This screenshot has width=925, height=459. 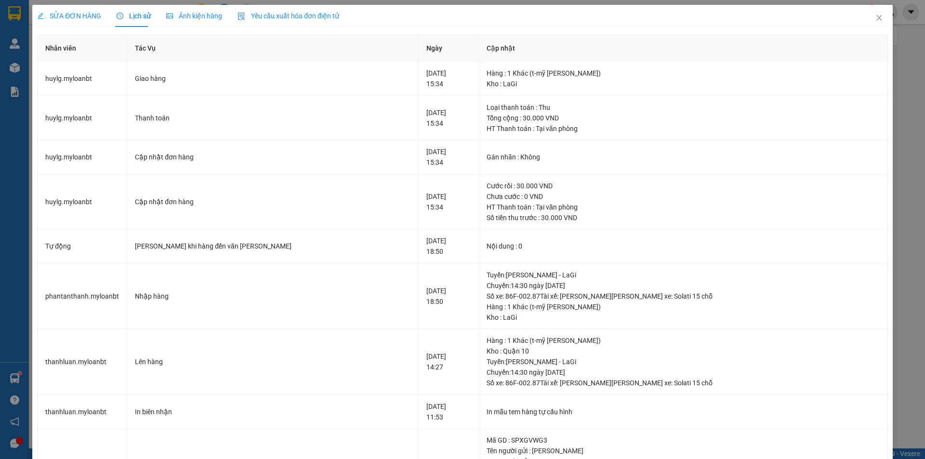 What do you see at coordinates (273, 48) in the screenshot?
I see `th: Tác Vụ` at bounding box center [273, 48].